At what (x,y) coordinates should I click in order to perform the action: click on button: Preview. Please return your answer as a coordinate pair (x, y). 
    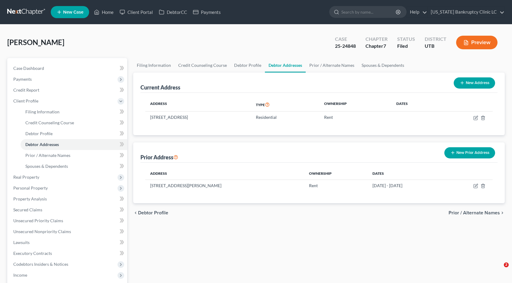
    Looking at the image, I should click on (477, 42).